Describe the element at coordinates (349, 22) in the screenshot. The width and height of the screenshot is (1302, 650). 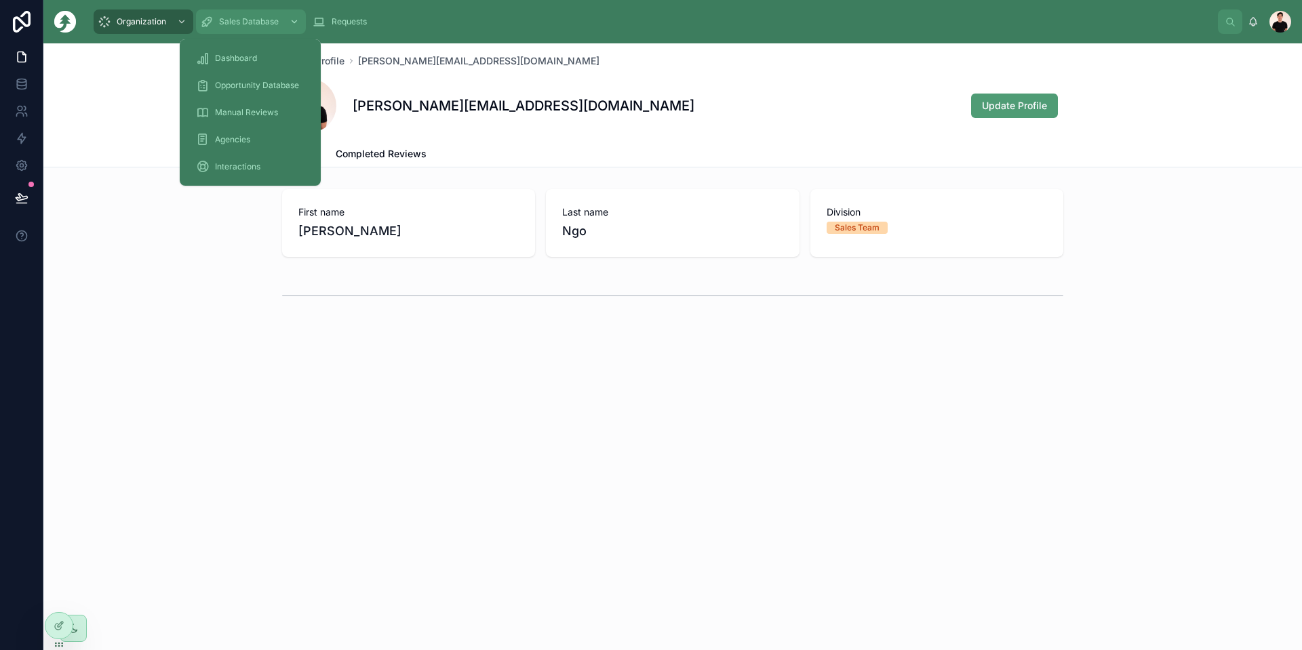
I see `span: Requests` at that location.